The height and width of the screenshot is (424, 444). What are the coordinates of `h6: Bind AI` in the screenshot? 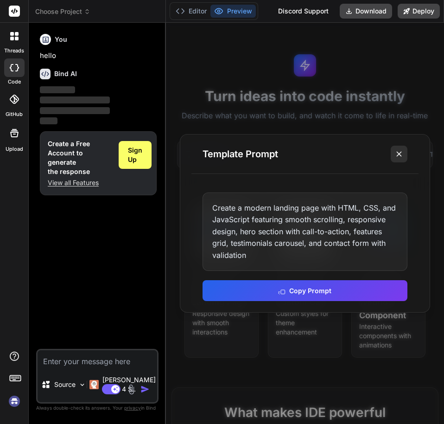 It's located at (65, 74).